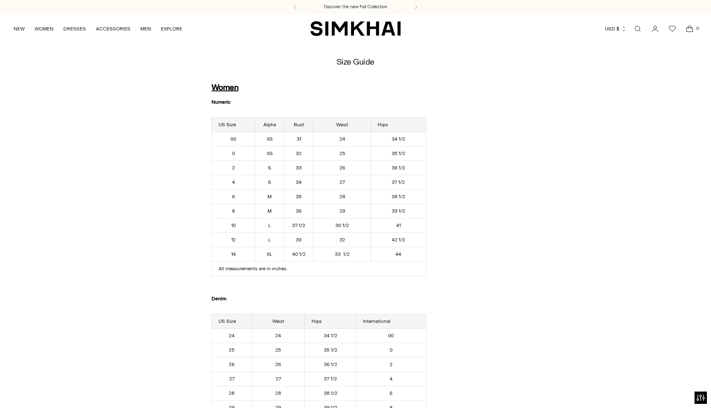 This screenshot has width=711, height=408. Describe the element at coordinates (113, 29) in the screenshot. I see `a: ACCESSORIES` at that location.